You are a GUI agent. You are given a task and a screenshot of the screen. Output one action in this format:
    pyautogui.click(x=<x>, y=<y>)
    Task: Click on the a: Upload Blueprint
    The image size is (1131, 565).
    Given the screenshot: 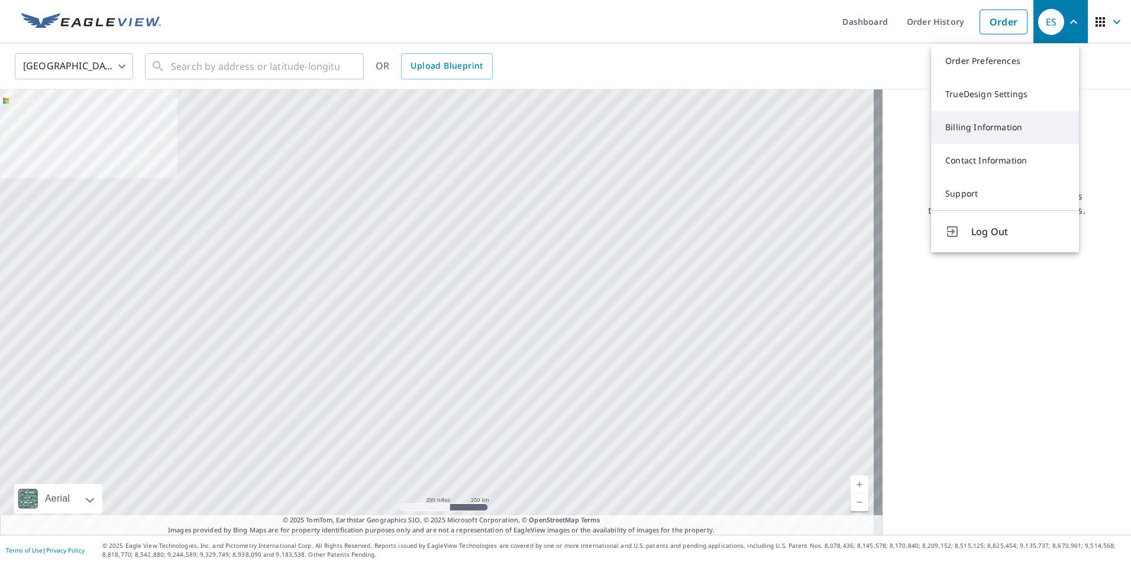 What is the action you would take?
    pyautogui.click(x=447, y=66)
    